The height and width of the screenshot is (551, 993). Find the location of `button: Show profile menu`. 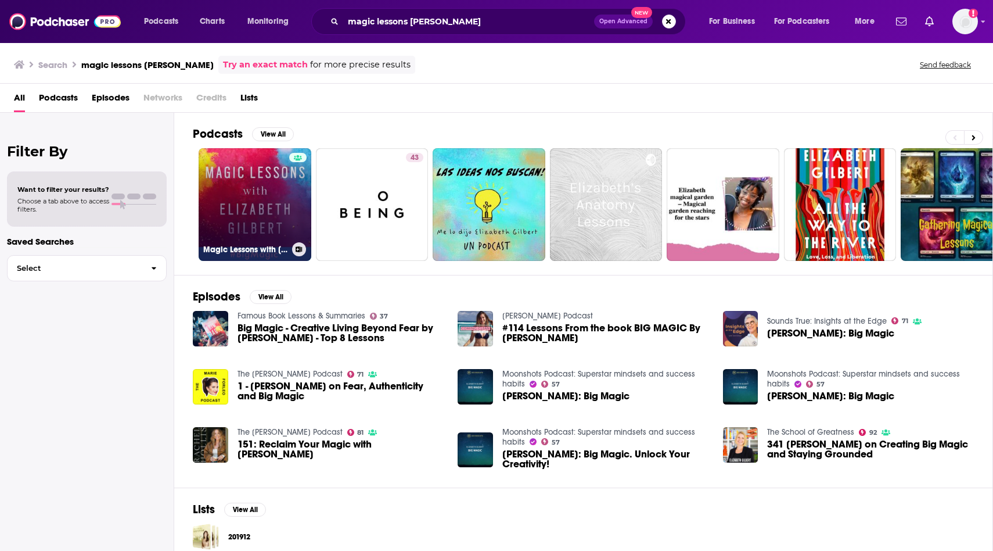

button: Show profile menu is located at coordinates (966, 21).